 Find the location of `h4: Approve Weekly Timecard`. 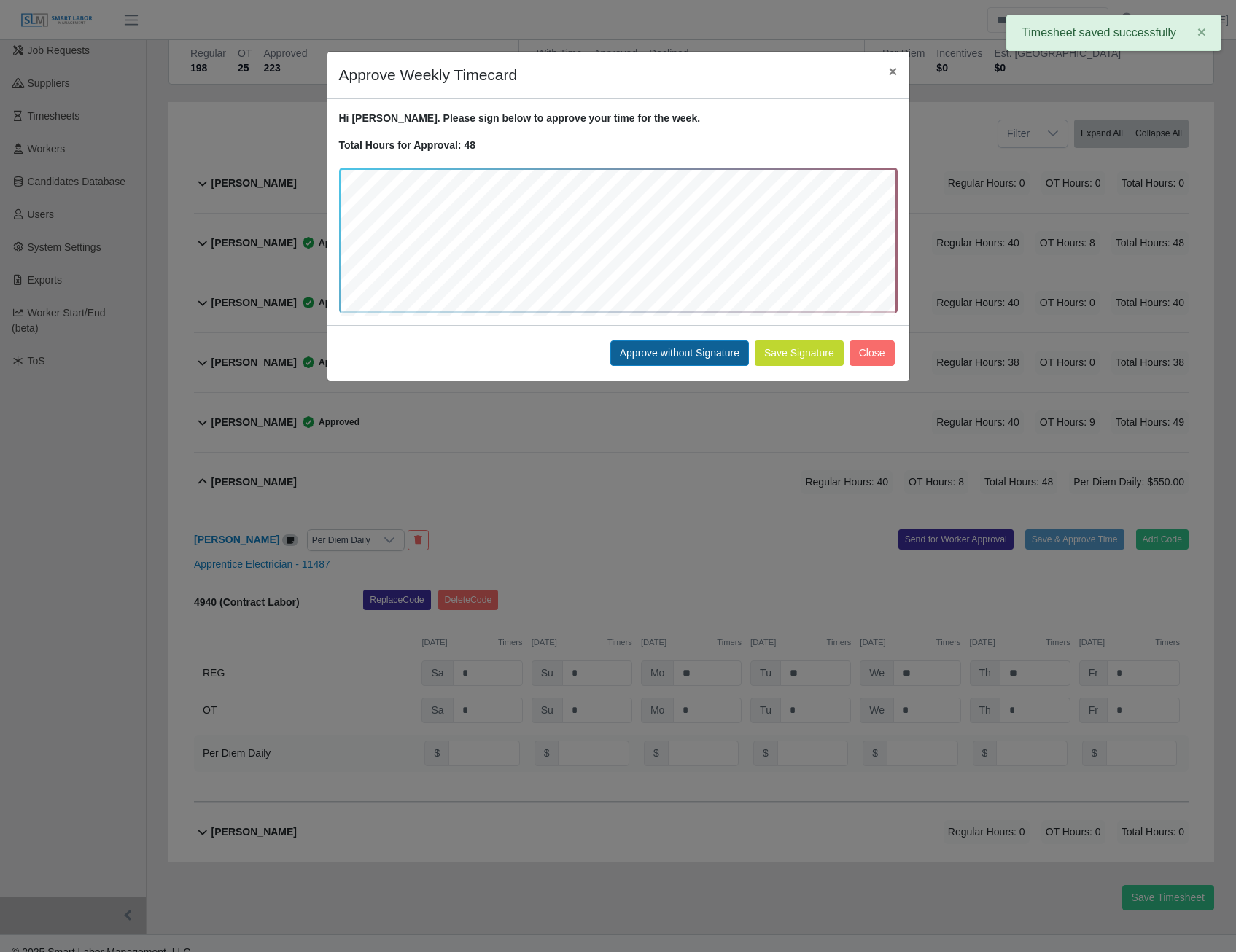

h4: Approve Weekly Timecard is located at coordinates (428, 75).